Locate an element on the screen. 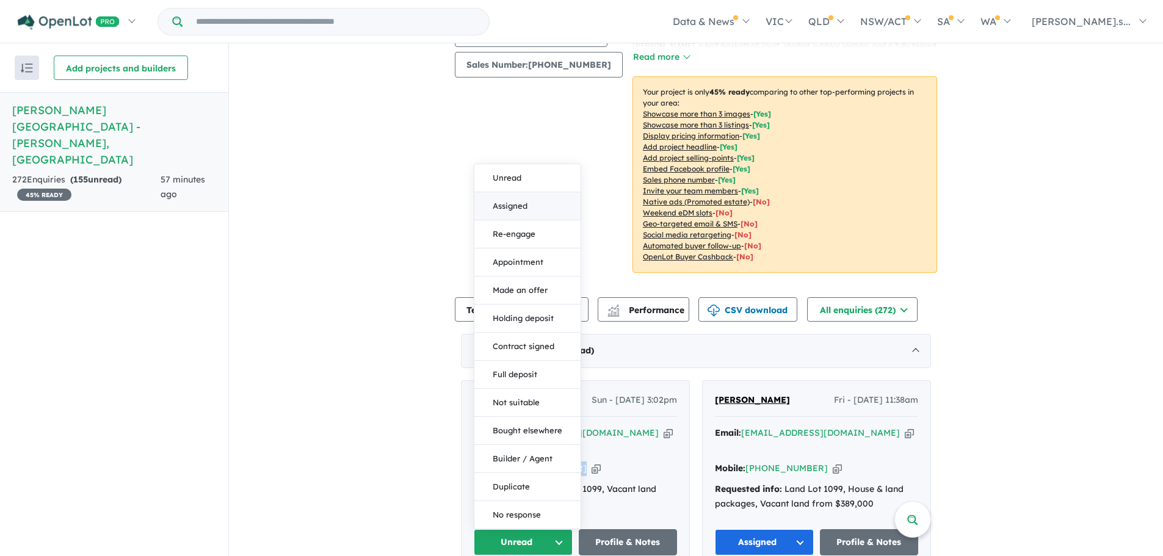 Image resolution: width=1163 pixels, height=556 pixels. button: Made an offer is located at coordinates (527, 291).